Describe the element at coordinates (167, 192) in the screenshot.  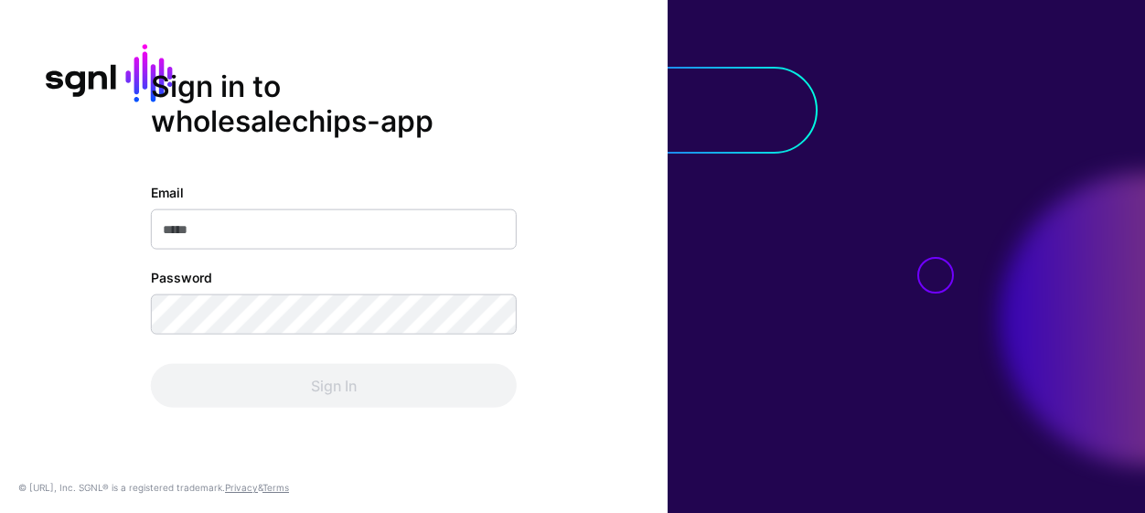
I see `label: Email` at that location.